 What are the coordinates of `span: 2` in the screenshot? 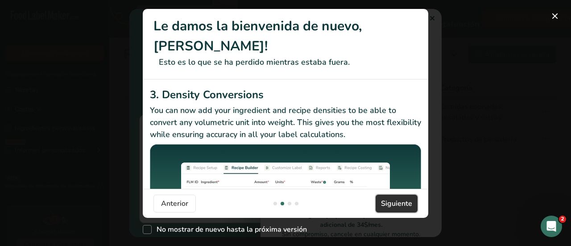 It's located at (562, 219).